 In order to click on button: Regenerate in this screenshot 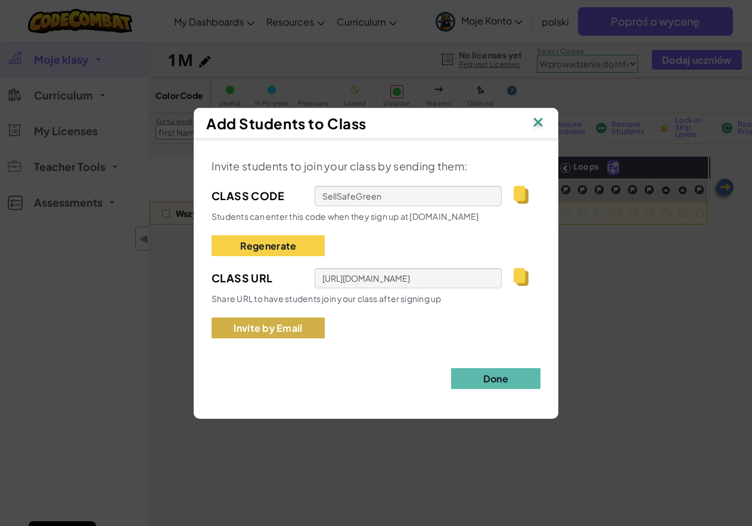, I will do `click(268, 246)`.